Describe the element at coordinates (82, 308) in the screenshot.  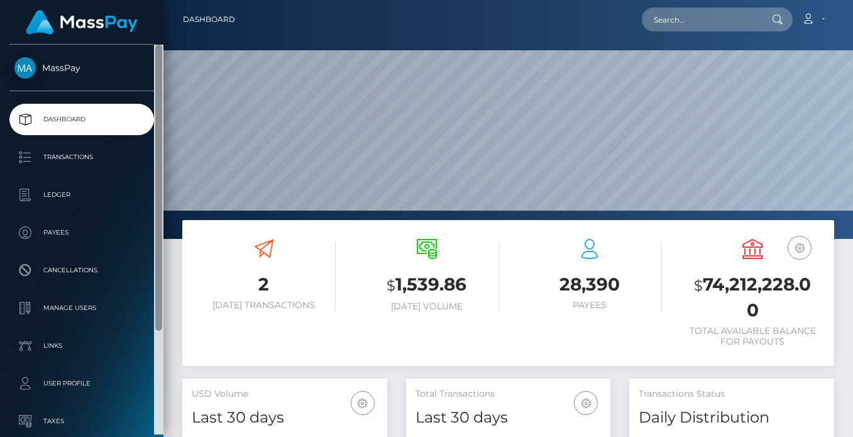
I see `p: Manage Users` at that location.